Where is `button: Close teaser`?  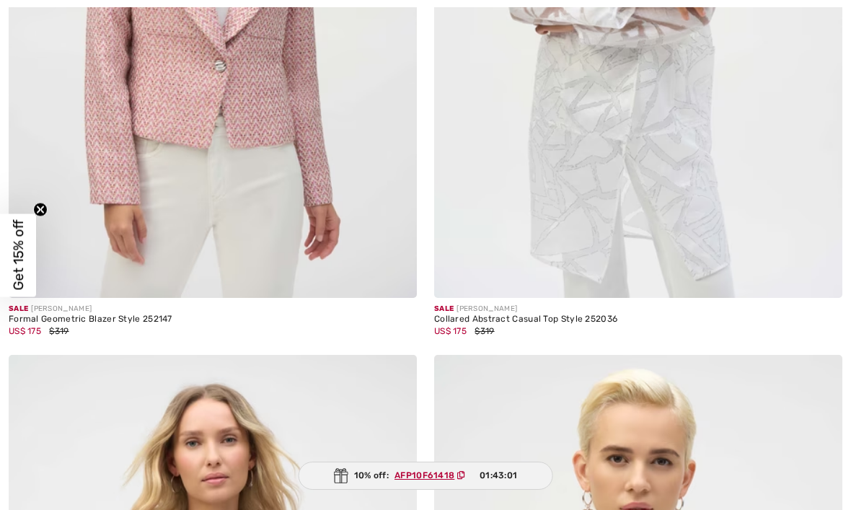 button: Close teaser is located at coordinates (40, 209).